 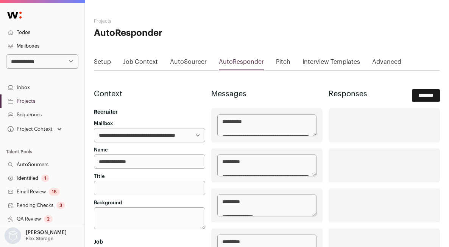 I want to click on h2: Projects, so click(x=151, y=21).